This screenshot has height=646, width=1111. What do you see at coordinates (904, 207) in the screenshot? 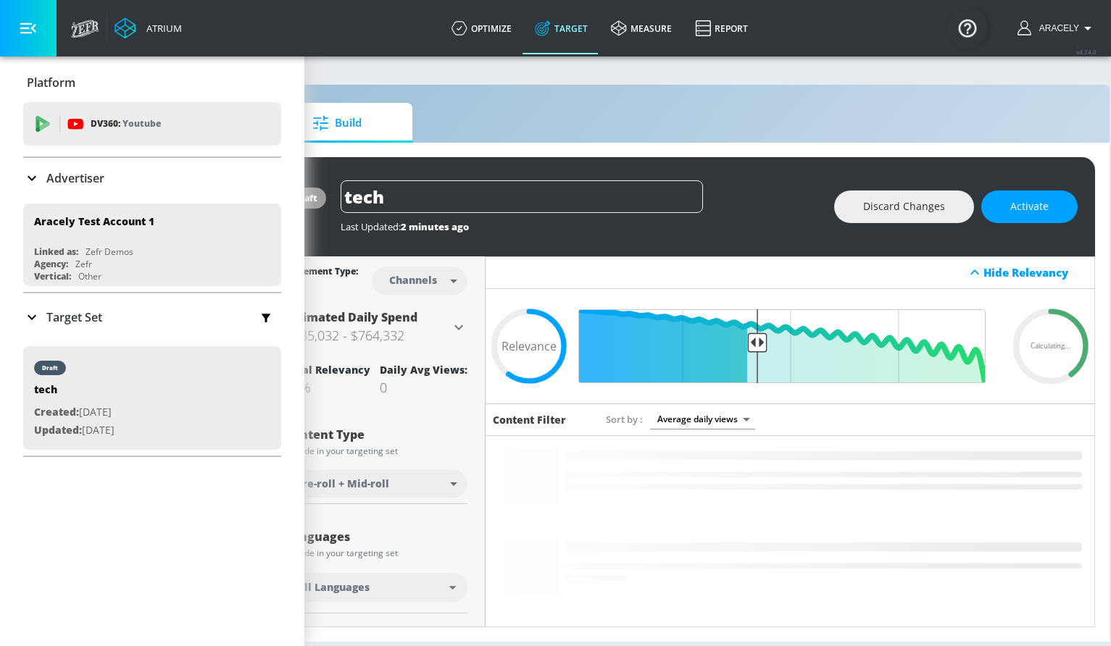
I see `span: Discard Changes` at bounding box center [904, 207].